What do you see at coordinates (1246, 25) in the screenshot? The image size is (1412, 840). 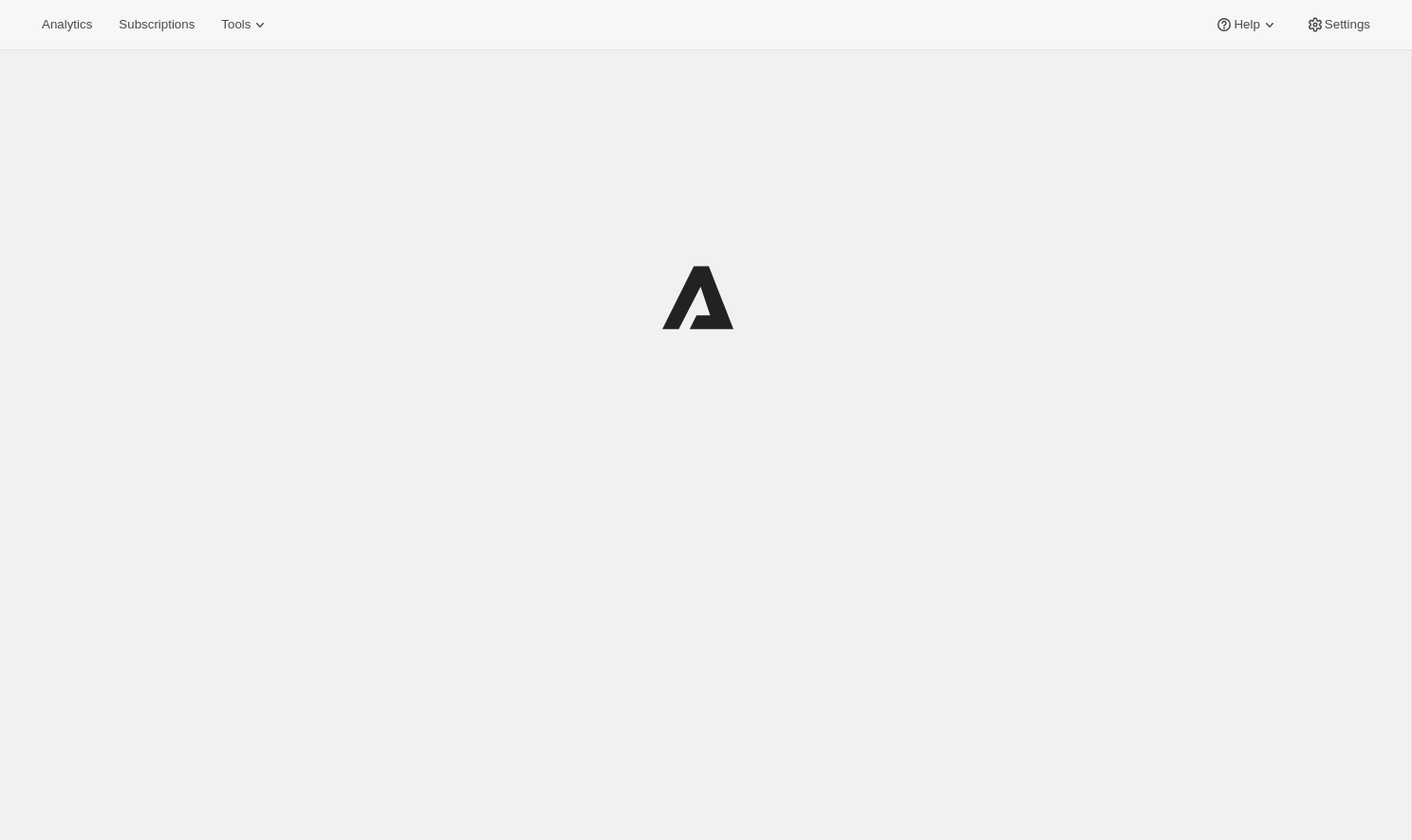 I see `button: Help` at bounding box center [1246, 25].